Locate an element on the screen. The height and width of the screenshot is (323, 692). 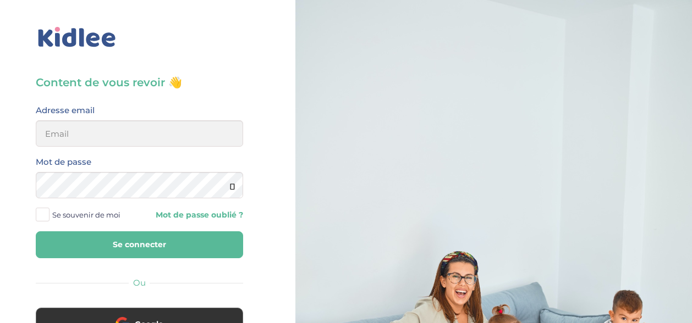
h3: Content de vous revoir 👋 is located at coordinates (139, 82).